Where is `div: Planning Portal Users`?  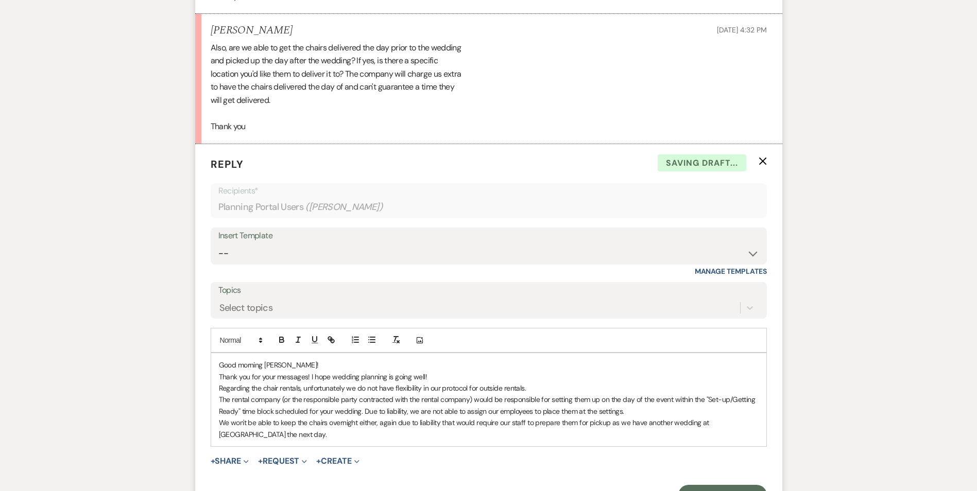
div: Planning Portal Users is located at coordinates (489, 207).